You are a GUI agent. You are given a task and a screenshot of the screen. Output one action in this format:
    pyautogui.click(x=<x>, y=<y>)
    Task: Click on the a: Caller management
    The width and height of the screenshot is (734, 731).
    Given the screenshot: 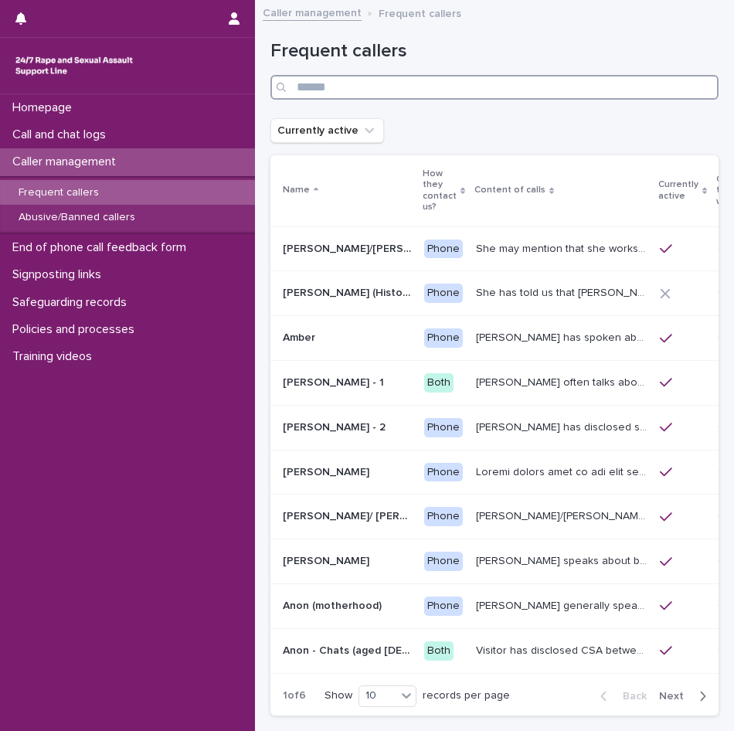 What is the action you would take?
    pyautogui.click(x=312, y=12)
    